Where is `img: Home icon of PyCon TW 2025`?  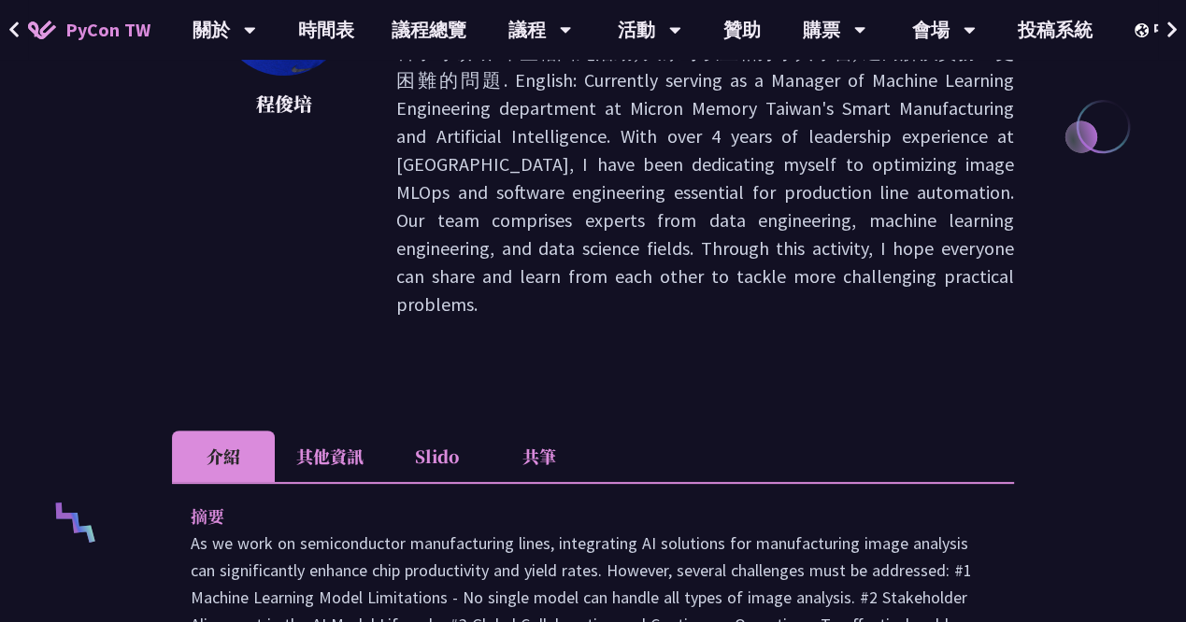
img: Home icon of PyCon TW 2025 is located at coordinates (42, 30).